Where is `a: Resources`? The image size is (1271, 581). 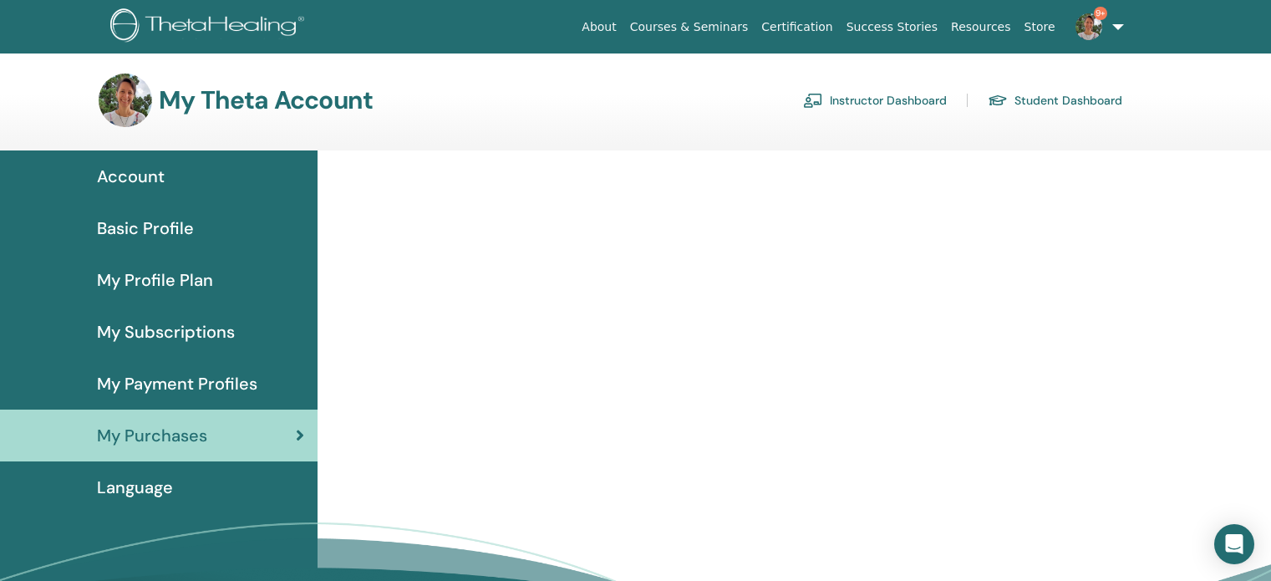
a: Resources is located at coordinates (981, 27).